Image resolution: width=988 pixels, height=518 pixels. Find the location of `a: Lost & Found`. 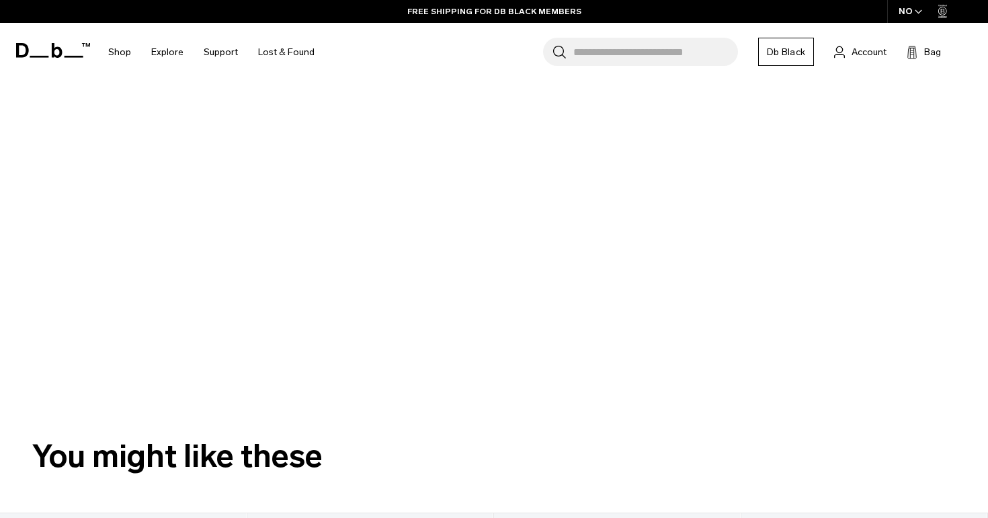

a: Lost & Found is located at coordinates (286, 52).